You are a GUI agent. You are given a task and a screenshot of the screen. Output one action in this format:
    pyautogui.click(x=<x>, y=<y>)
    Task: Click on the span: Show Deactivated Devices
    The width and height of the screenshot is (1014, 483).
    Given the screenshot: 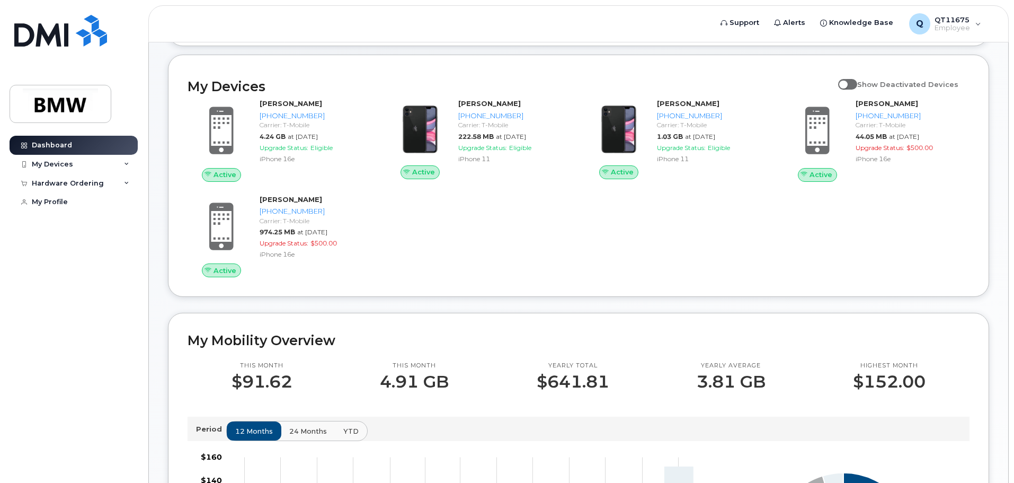 What is the action you would take?
    pyautogui.click(x=907, y=84)
    